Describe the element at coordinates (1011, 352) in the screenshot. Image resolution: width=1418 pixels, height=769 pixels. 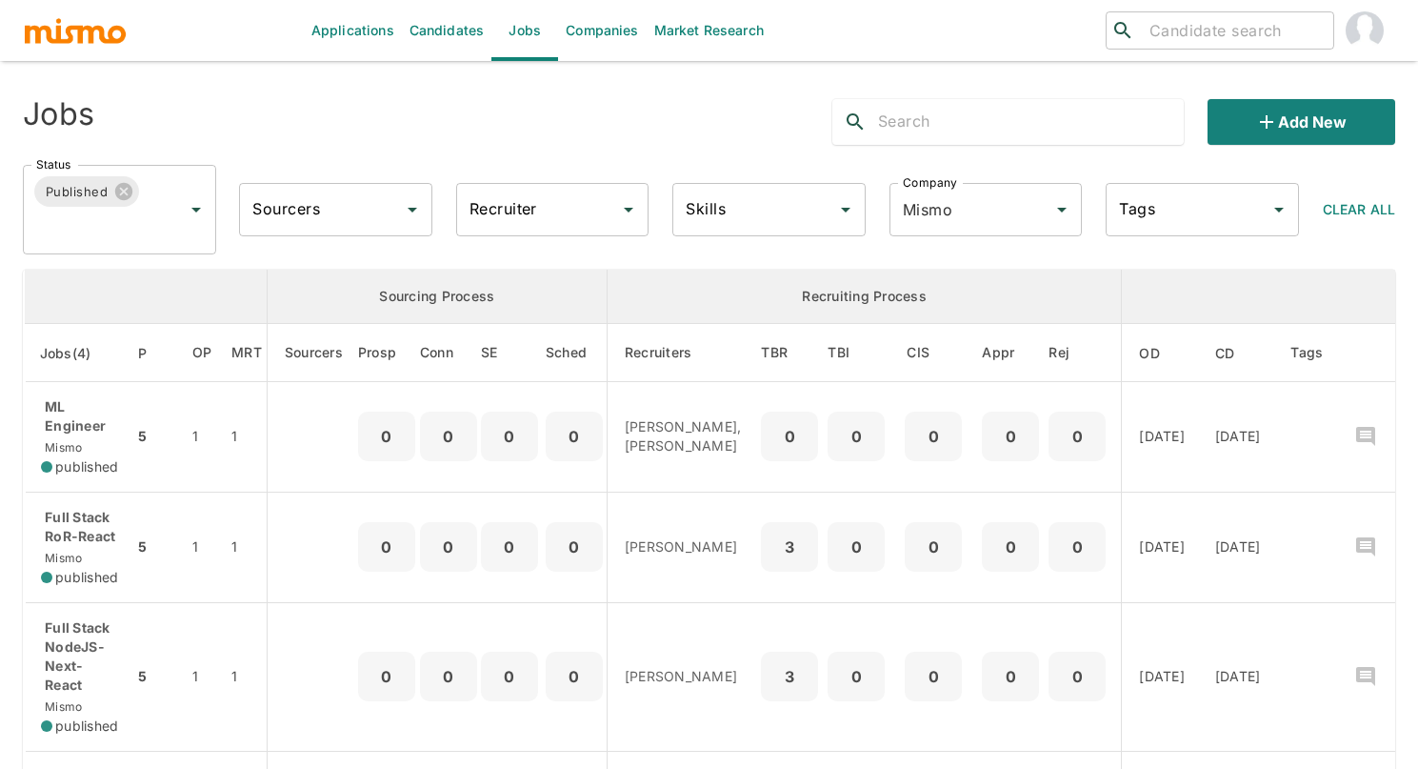
I see `th: Approved` at that location.